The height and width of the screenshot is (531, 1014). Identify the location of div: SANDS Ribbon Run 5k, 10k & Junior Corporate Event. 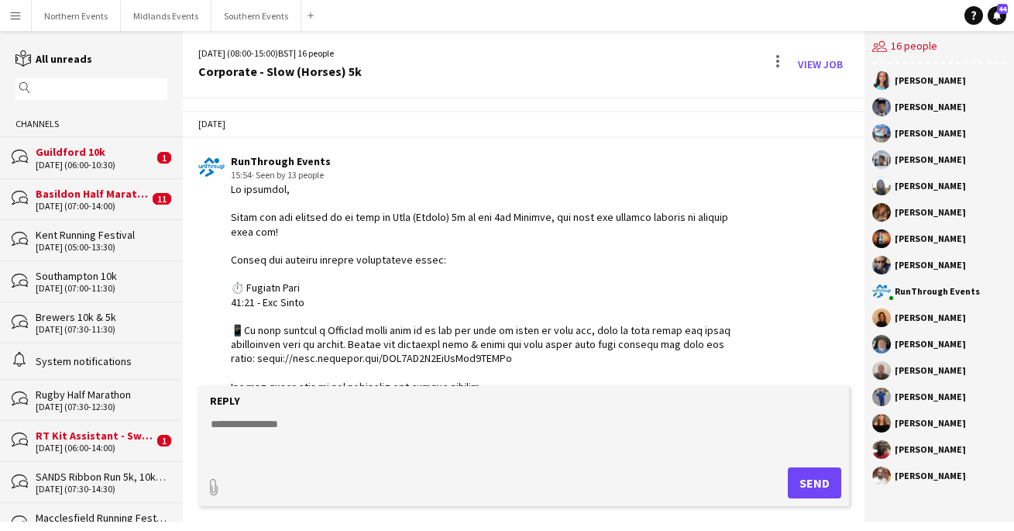
(101, 476).